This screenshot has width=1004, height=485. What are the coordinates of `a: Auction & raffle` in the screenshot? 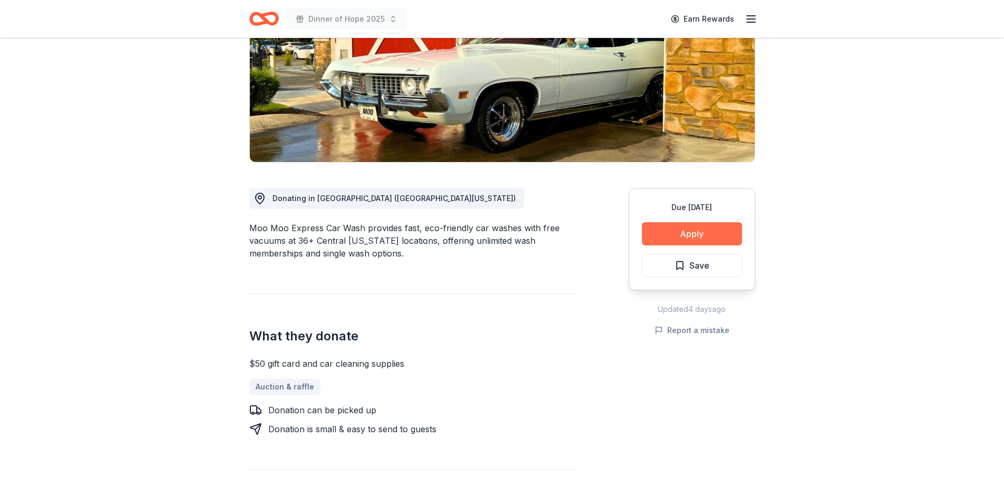 It's located at (285, 386).